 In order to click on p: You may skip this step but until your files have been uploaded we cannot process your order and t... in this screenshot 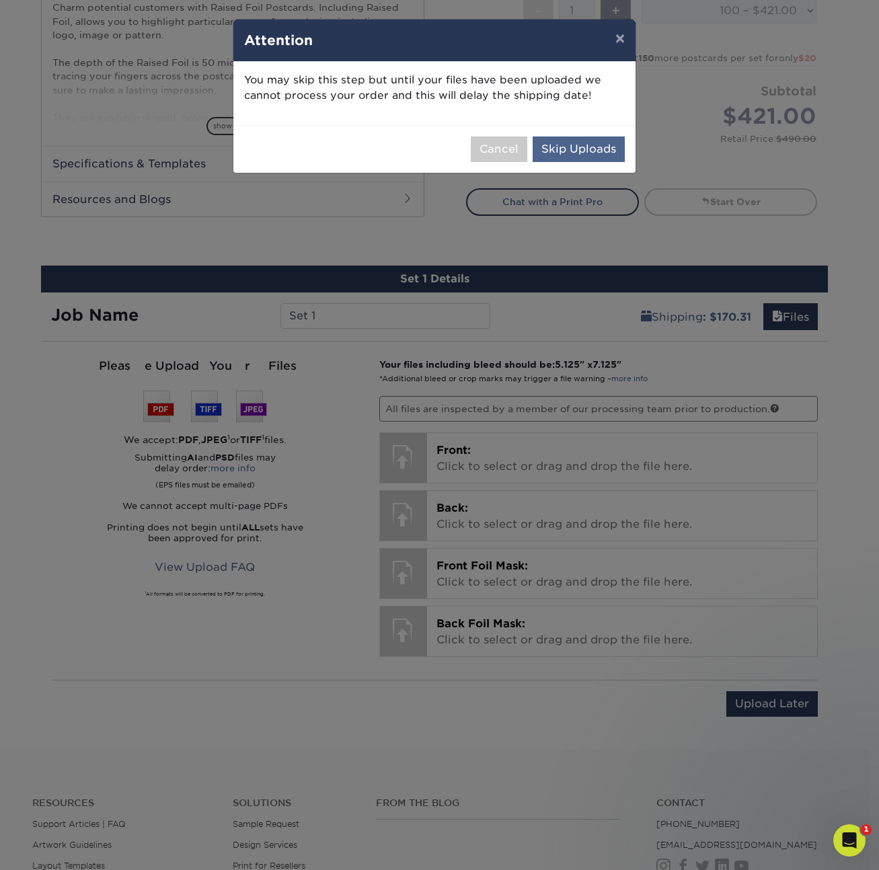, I will do `click(434, 88)`.